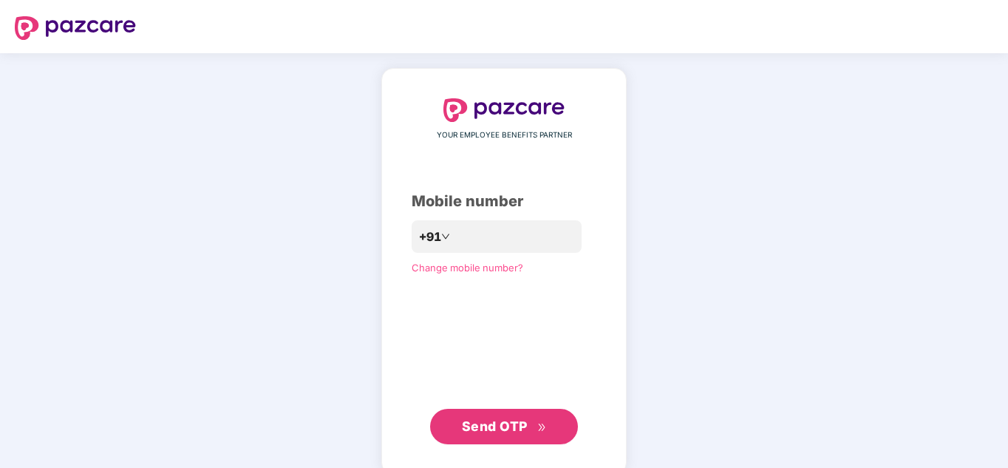  Describe the element at coordinates (504, 201) in the screenshot. I see `div: Mobile number` at that location.